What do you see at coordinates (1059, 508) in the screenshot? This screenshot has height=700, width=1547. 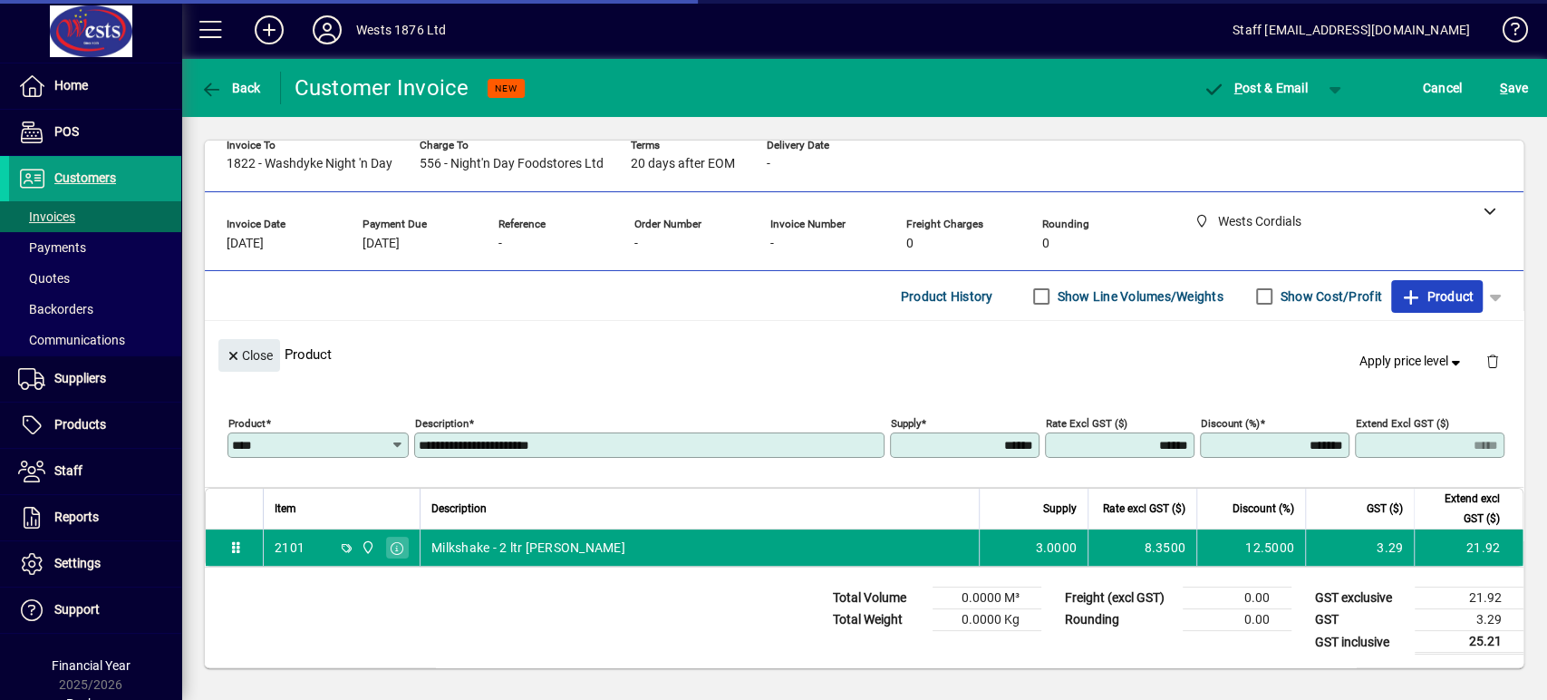 I see `span: Supply` at bounding box center [1059, 508].